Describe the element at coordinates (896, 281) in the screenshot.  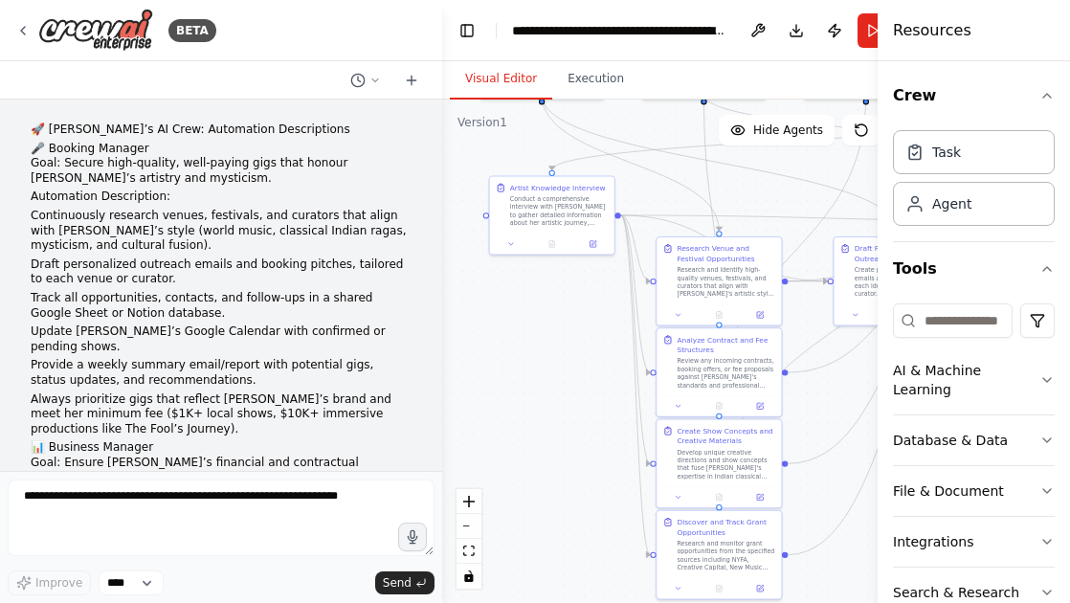
I see `div: Draft Personalized Booking OutreachCreate personalized outreach emails and booking pitches for ea...` at that location.